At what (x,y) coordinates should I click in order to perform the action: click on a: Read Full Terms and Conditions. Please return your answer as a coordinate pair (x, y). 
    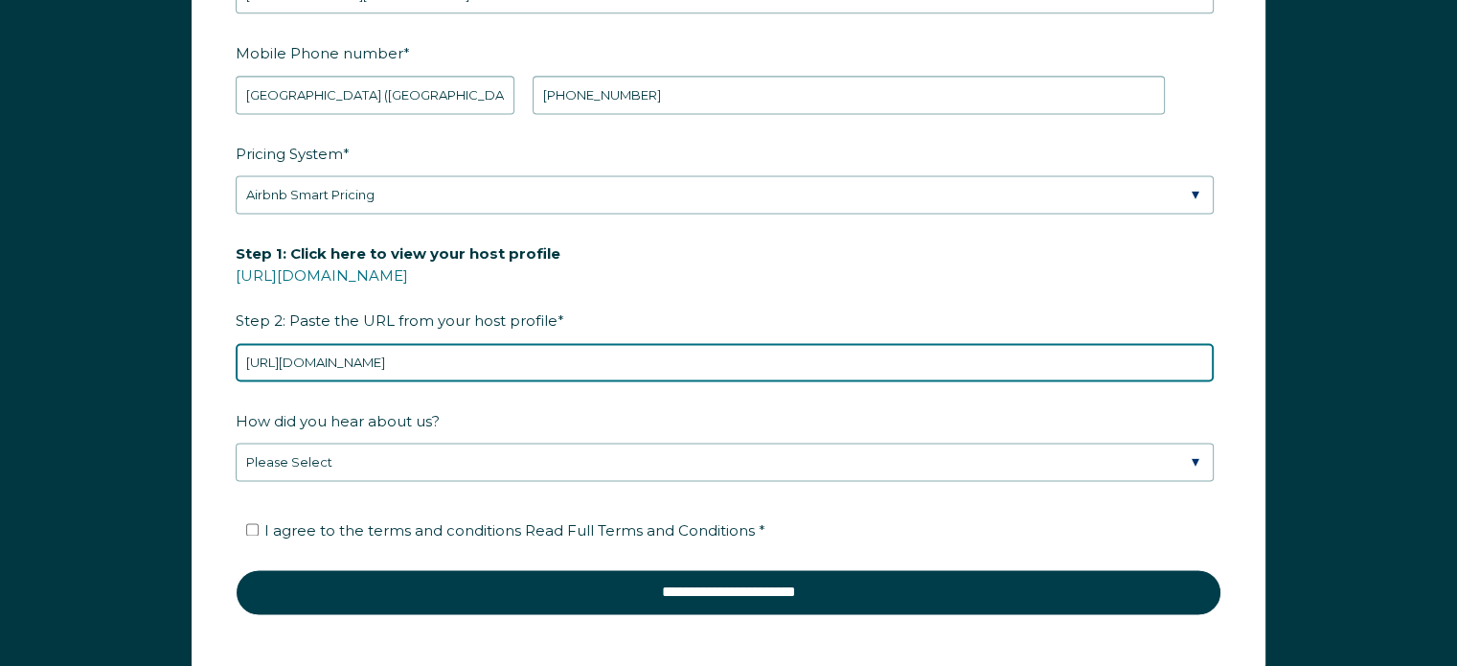
    Looking at the image, I should click on (640, 530).